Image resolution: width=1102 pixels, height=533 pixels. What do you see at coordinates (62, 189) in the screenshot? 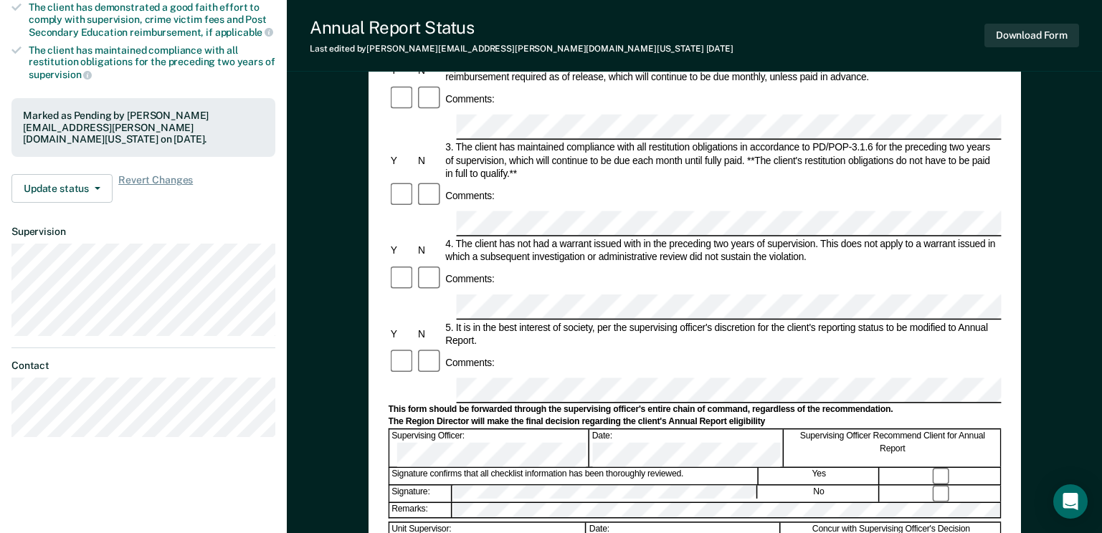
I see `button: Update status` at bounding box center [62, 189].